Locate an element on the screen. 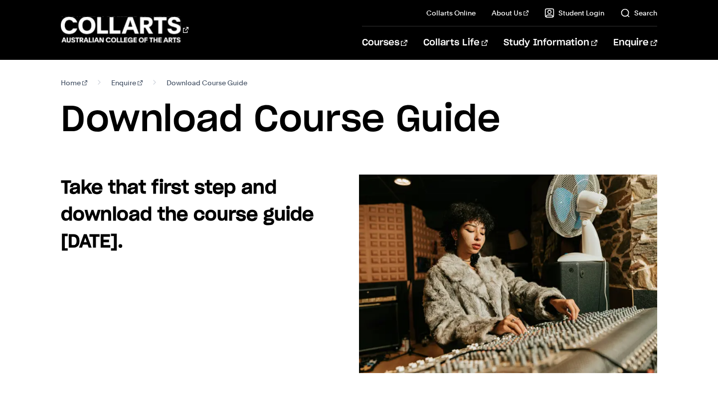 This screenshot has height=405, width=718. a: Collarts Life is located at coordinates (455, 43).